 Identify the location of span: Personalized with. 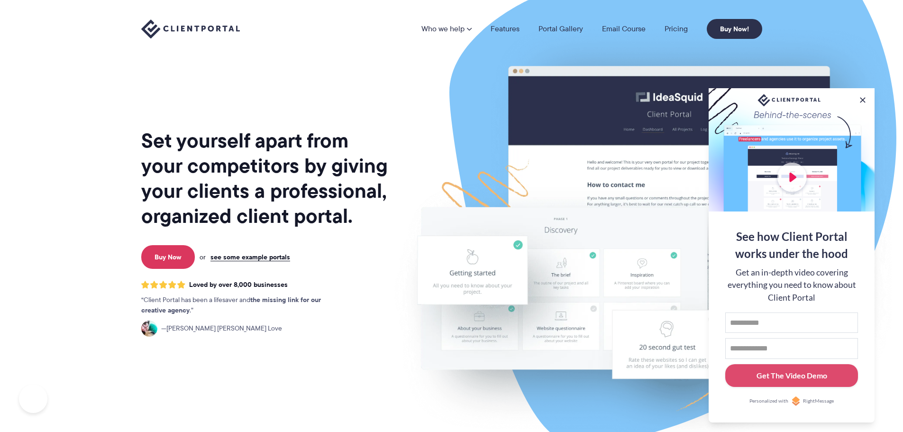
(768, 401).